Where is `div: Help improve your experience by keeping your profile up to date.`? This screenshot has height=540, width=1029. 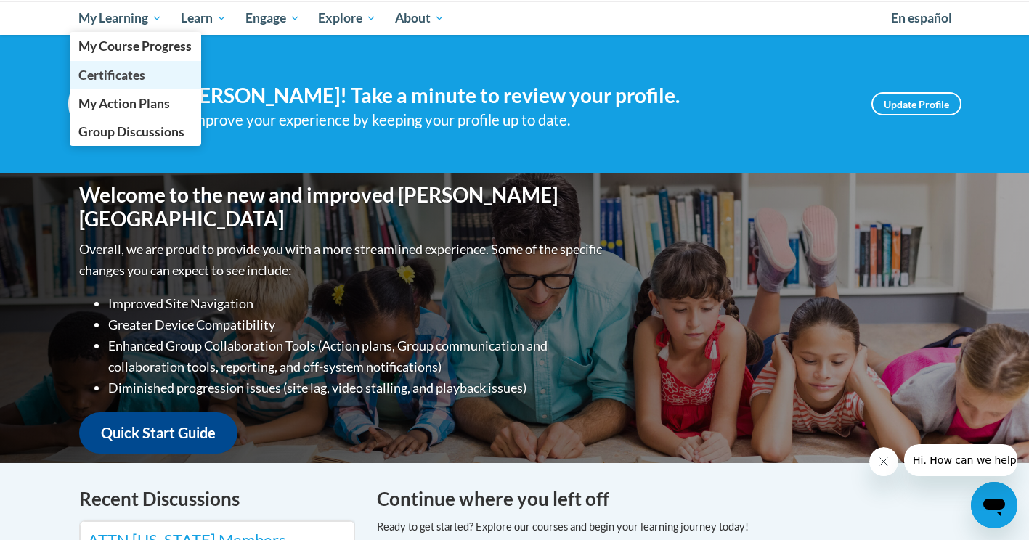
div: Help improve your experience by keeping your profile up to date. is located at coordinates (502, 120).